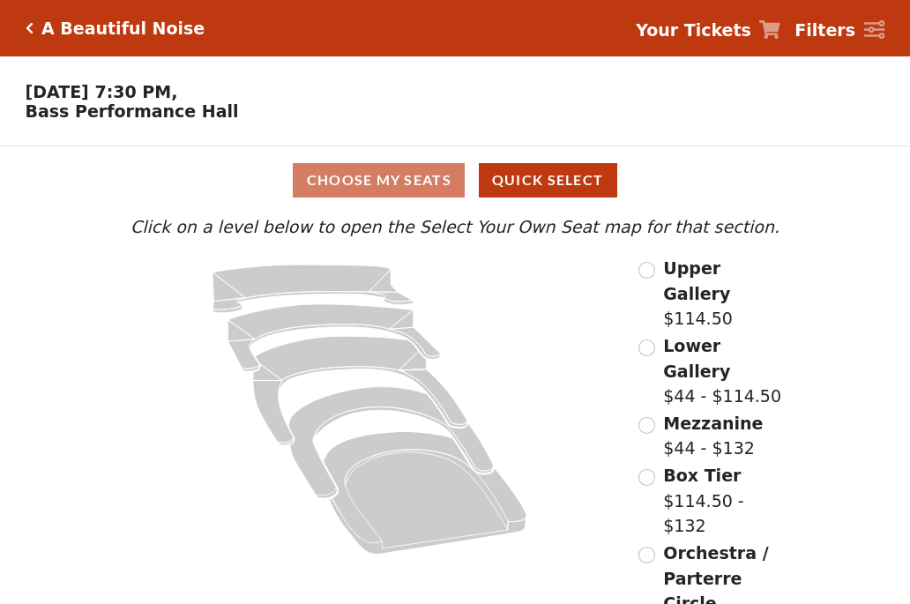 This screenshot has height=604, width=910. Describe the element at coordinates (696, 358) in the screenshot. I see `span: Lower Gallery` at that location.